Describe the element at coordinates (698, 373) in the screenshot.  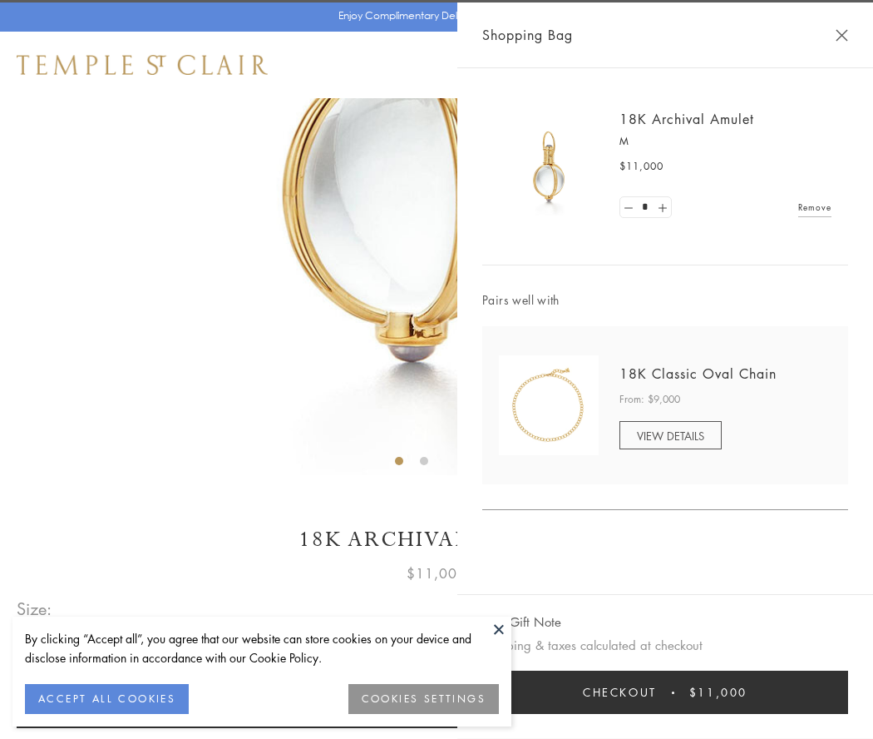
I see `a: 18K Classic Oval Chain` at that location.